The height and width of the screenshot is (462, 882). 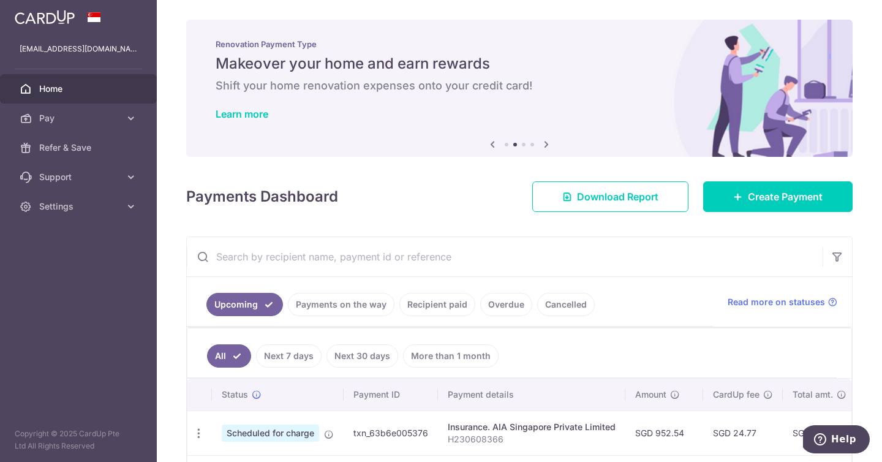 I want to click on th: Payment details, so click(x=532, y=394).